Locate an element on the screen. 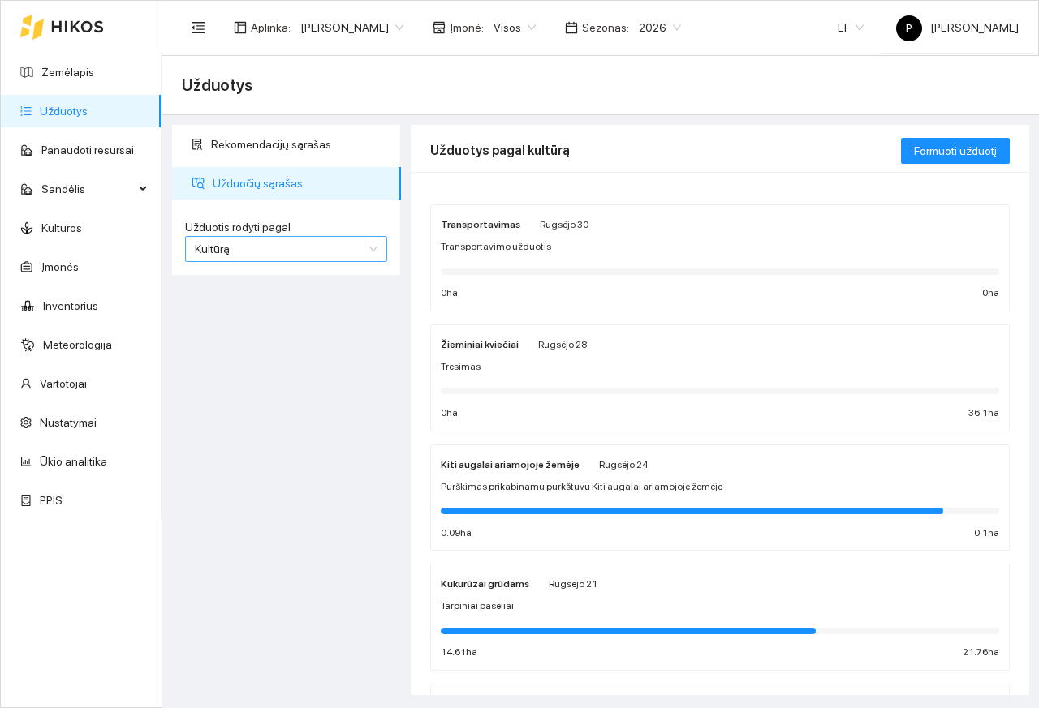 The height and width of the screenshot is (708, 1039). a: Vartotojai is located at coordinates (63, 384).